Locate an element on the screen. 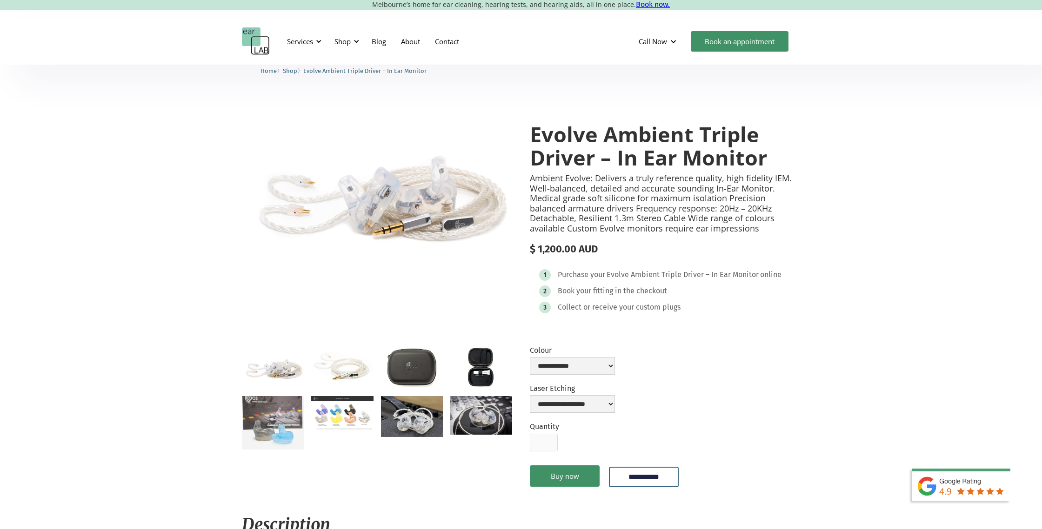 Image resolution: width=1042 pixels, height=529 pixels. a: Shop is located at coordinates (290, 70).